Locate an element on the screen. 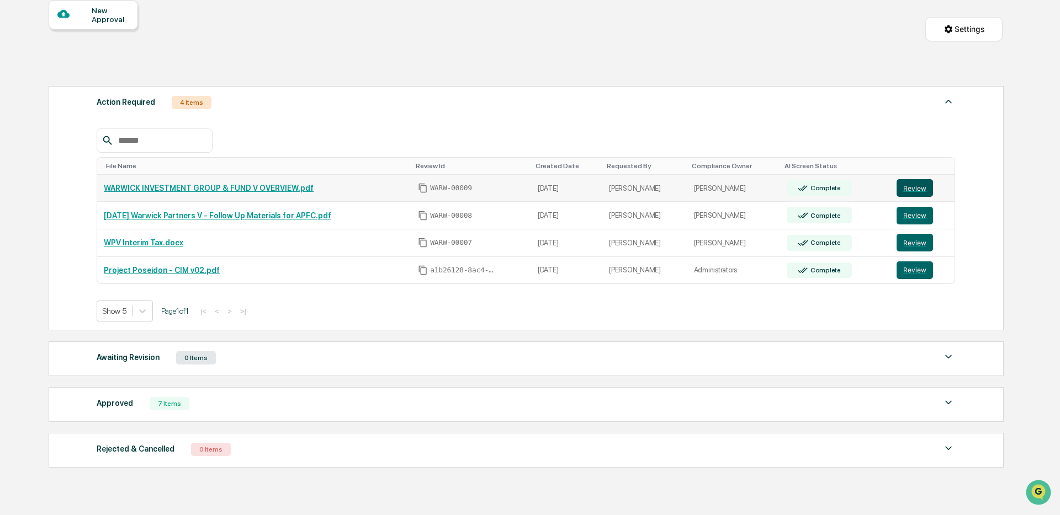  div: New Approval is located at coordinates (110, 15).